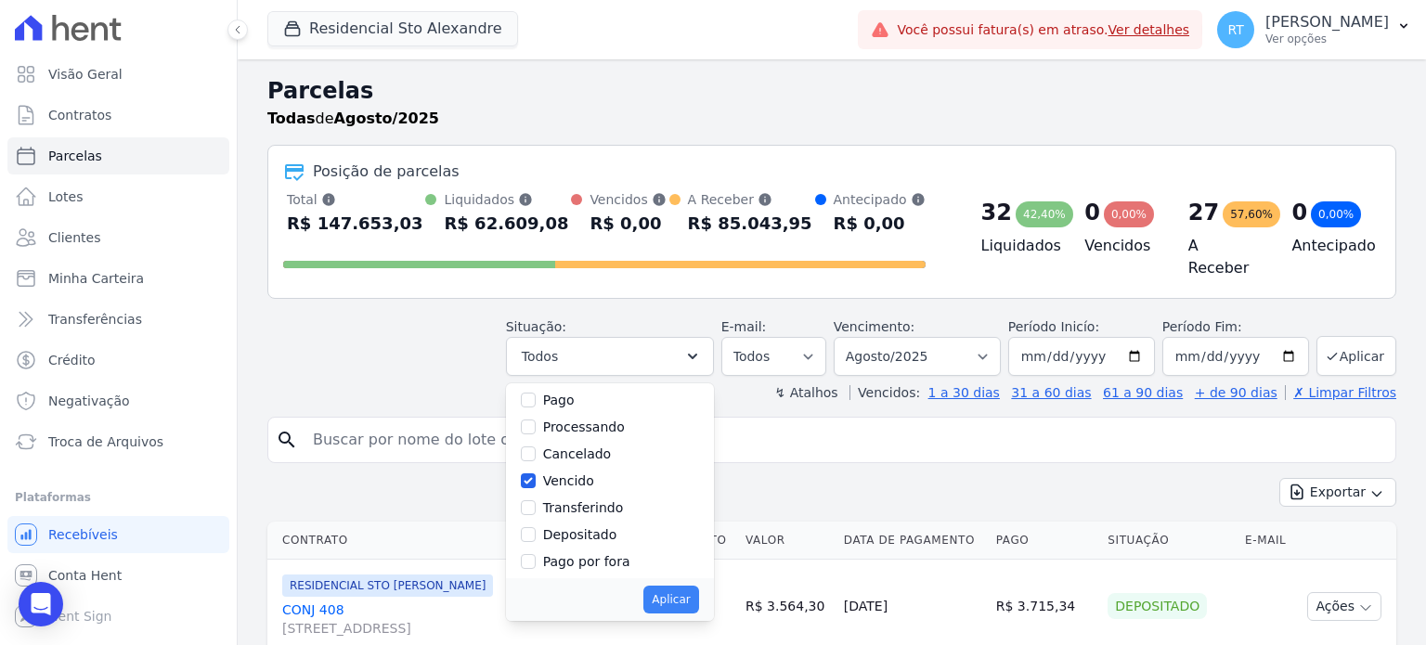  I want to click on th: Pago, so click(1044, 540).